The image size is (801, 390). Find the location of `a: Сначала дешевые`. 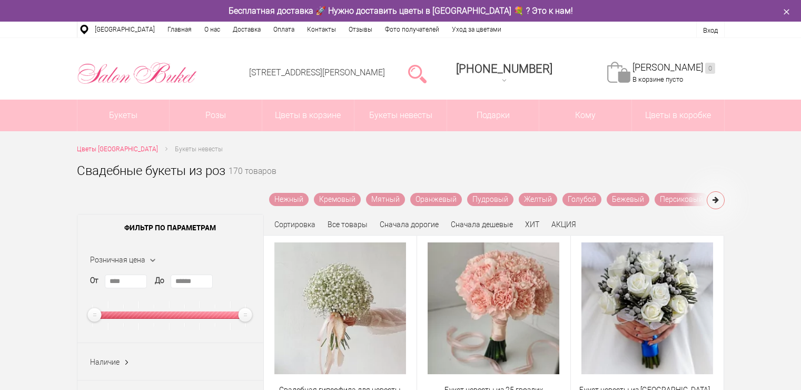

a: Сначала дешевые is located at coordinates (482, 224).